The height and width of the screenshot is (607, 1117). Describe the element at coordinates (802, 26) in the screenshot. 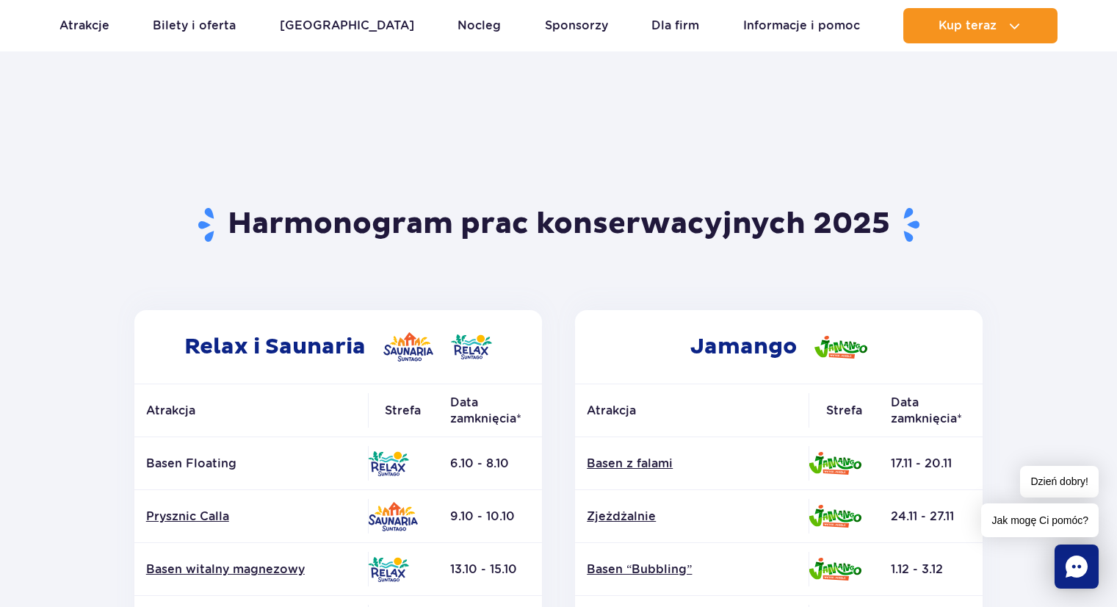

I see `a: Informacje i pomoc` at that location.